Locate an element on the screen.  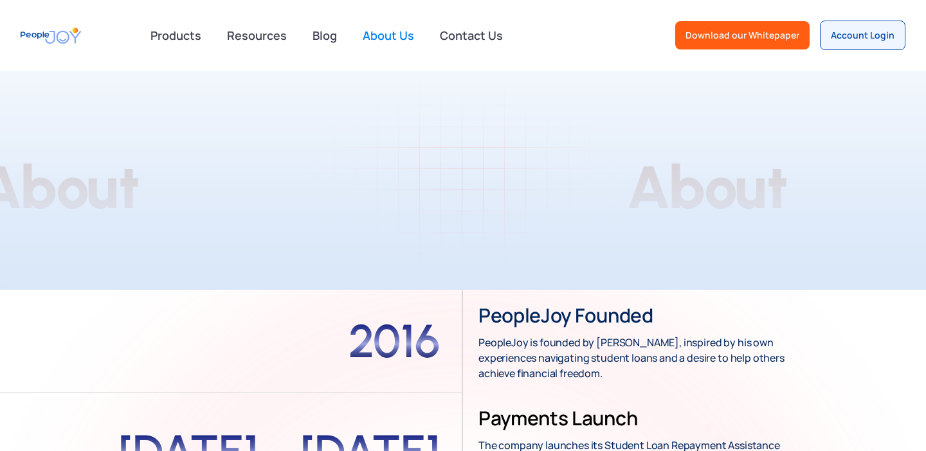
h3: PeopleJoy founded is located at coordinates (566, 316).